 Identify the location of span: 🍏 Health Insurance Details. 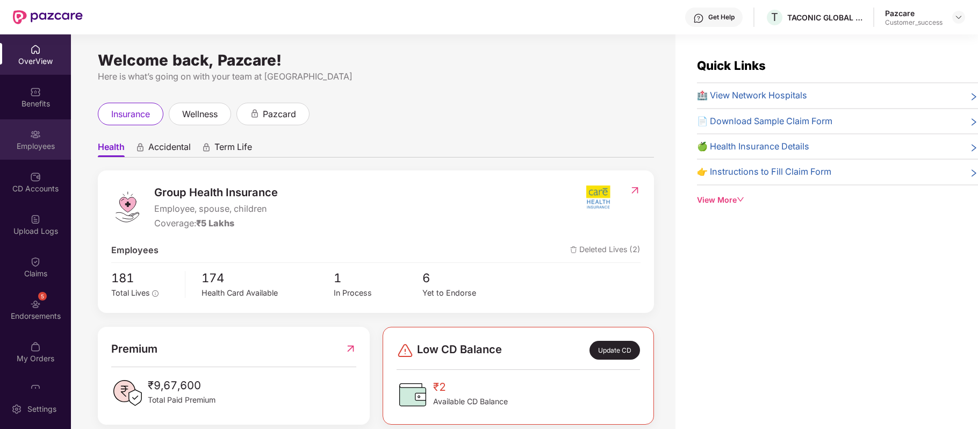
(753, 146).